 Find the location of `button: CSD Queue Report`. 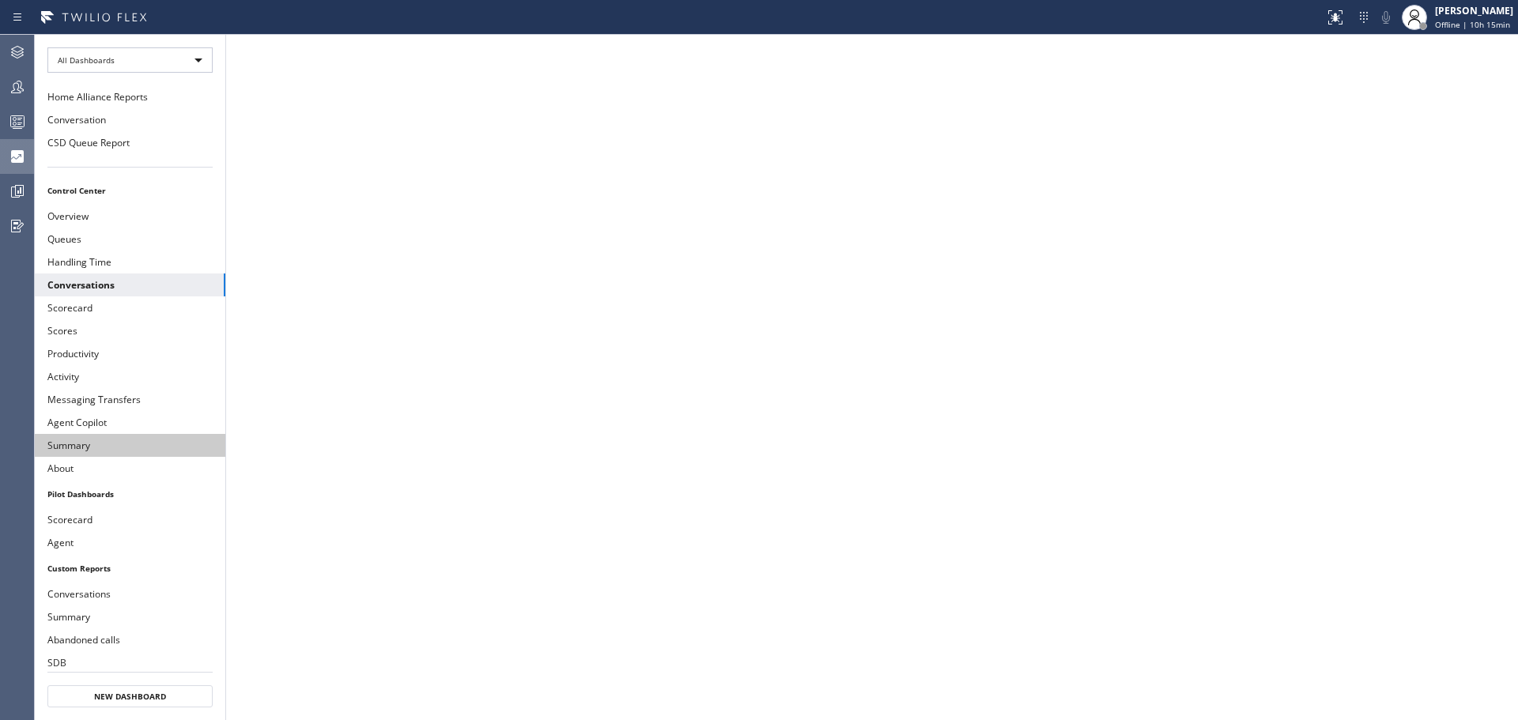

button: CSD Queue Report is located at coordinates (130, 142).